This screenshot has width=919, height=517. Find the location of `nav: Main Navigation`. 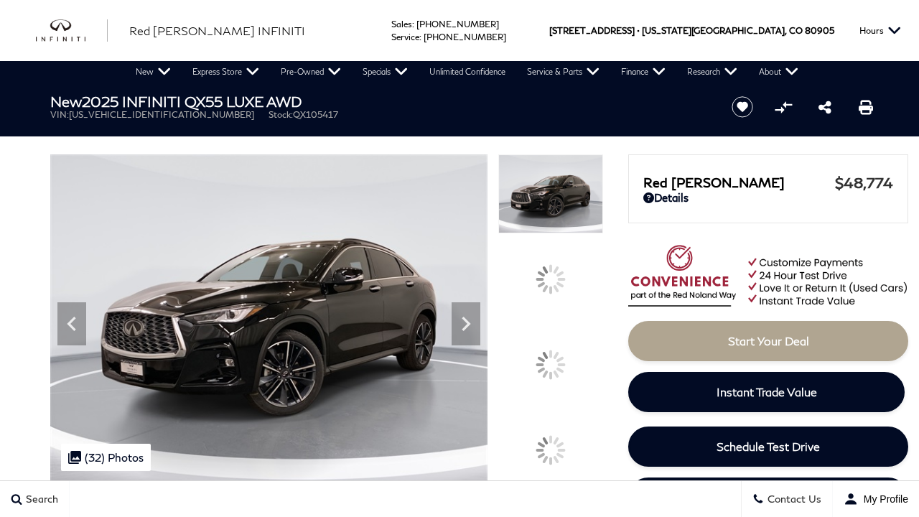

nav: Main Navigation is located at coordinates (466, 72).